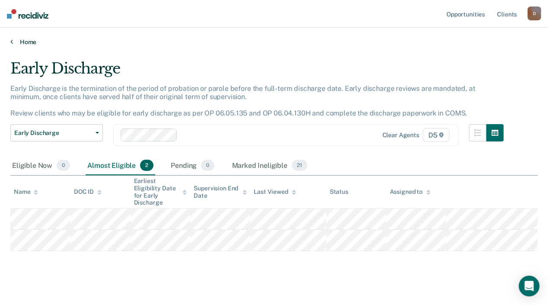 The height and width of the screenshot is (305, 548). I want to click on div: Almost Eligible2, so click(120, 166).